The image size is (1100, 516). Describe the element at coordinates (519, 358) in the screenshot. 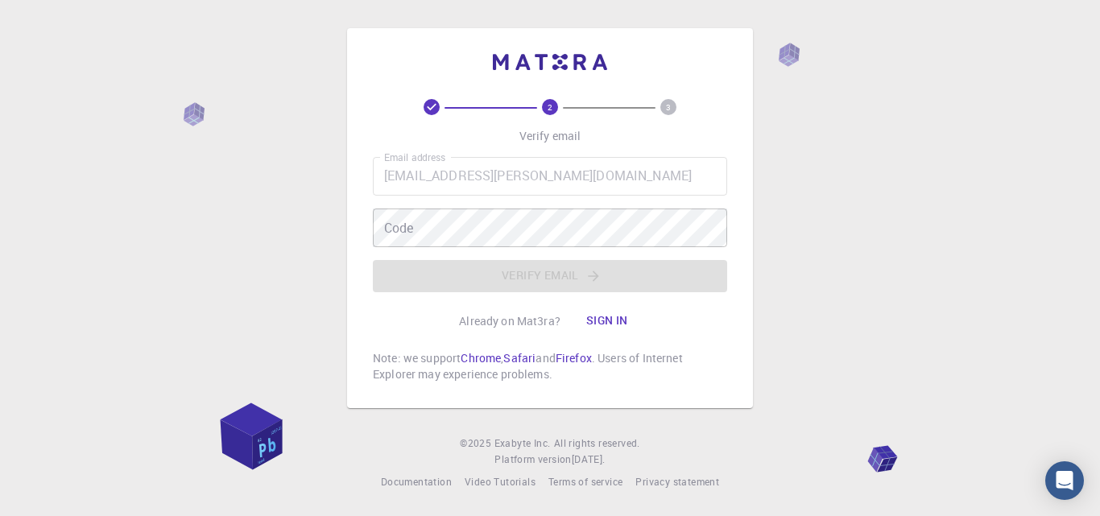

I see `a: Safari` at that location.